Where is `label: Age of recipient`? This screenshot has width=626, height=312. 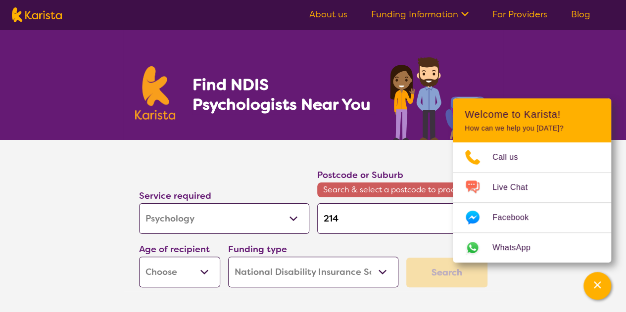 label: Age of recipient is located at coordinates (174, 249).